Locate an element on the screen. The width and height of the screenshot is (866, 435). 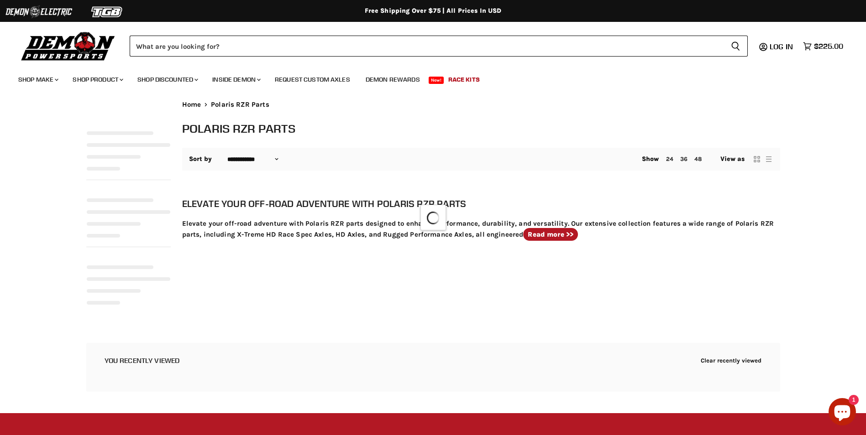
span: $225.00 is located at coordinates (828, 46).